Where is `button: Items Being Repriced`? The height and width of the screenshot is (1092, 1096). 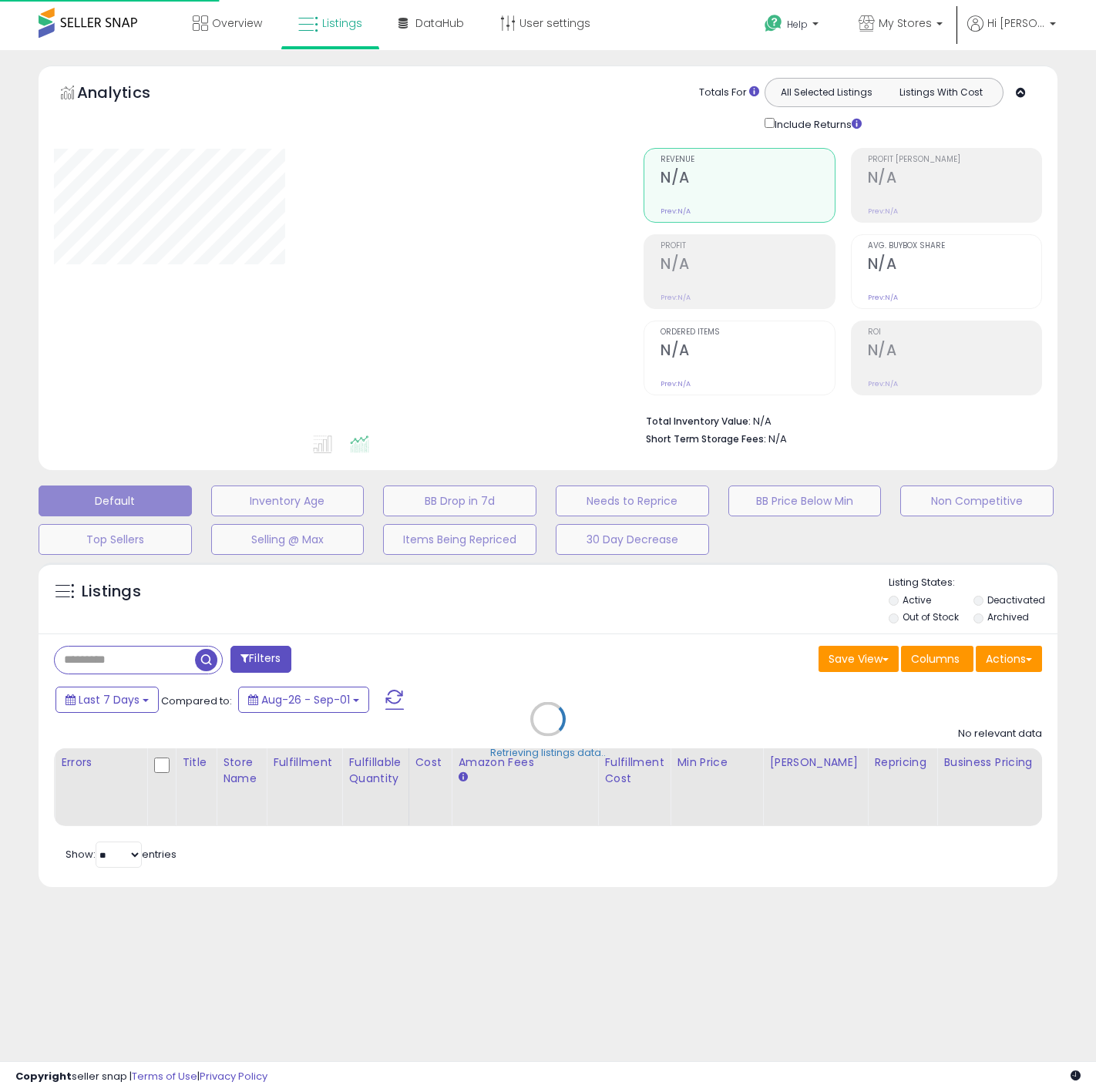 button: Items Being Repriced is located at coordinates (459, 539).